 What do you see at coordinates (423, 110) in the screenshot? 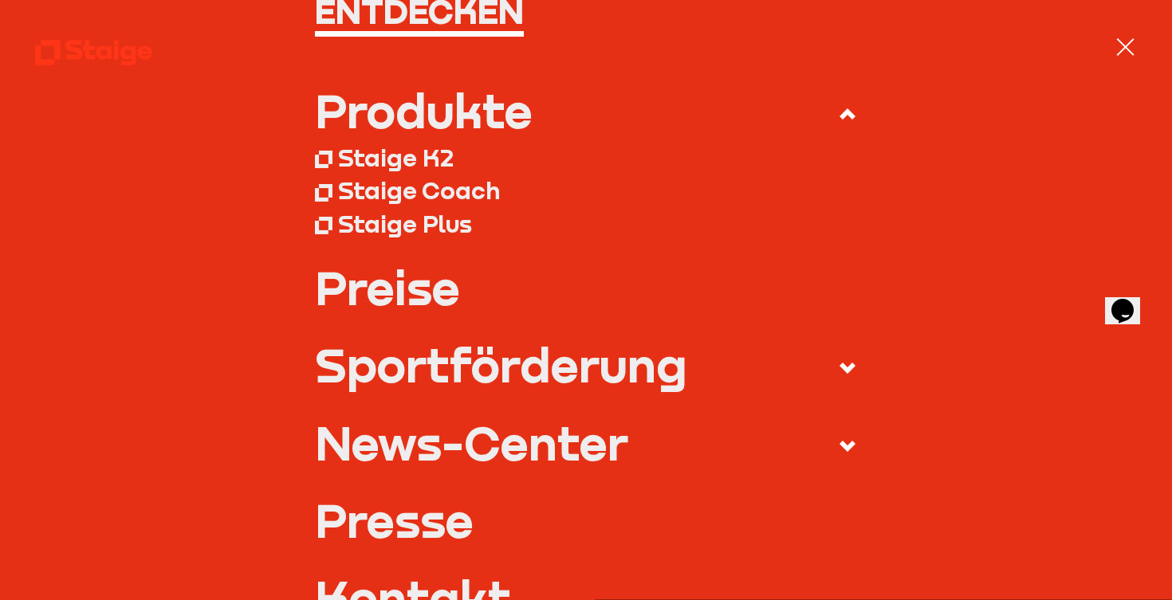
I see `div: Produkte` at bounding box center [423, 110].